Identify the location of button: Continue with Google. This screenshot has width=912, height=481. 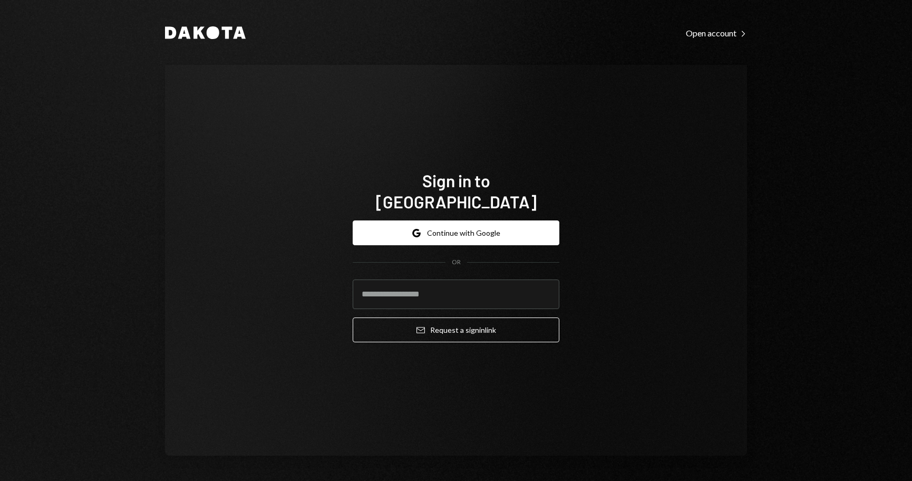
(456, 232).